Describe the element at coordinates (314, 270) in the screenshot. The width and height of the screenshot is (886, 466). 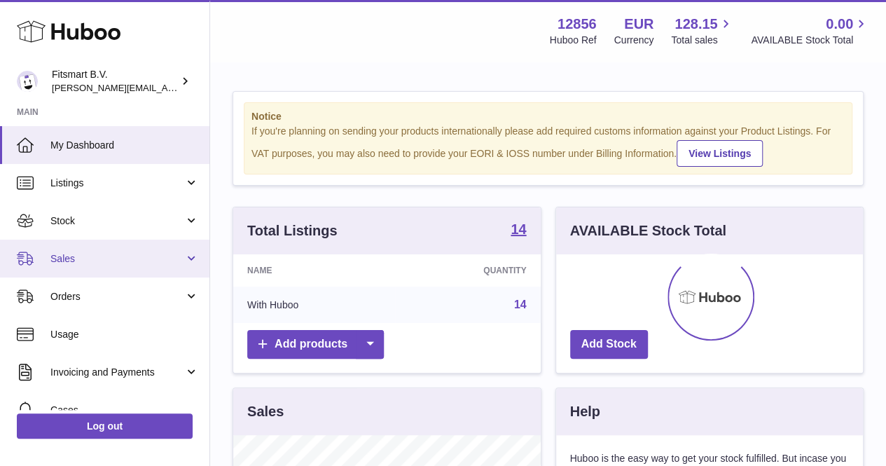
I see `th: Name` at that location.